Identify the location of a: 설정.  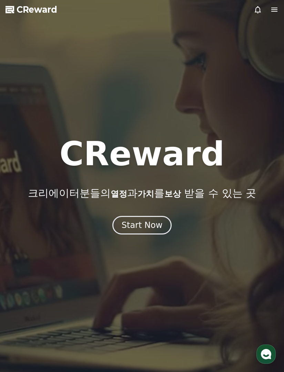
(110, 227).